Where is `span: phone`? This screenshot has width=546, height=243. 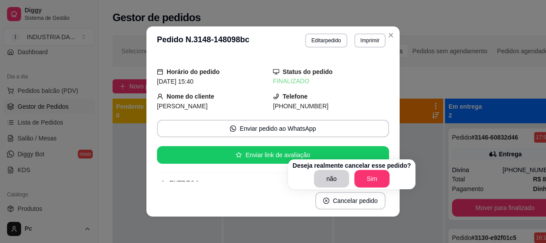
span: phone is located at coordinates (276, 96).